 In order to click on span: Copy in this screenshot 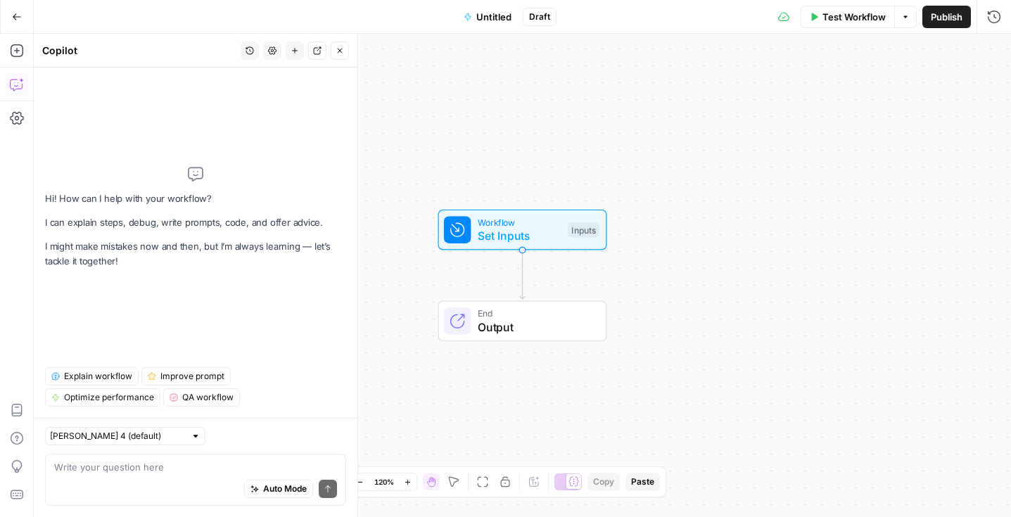, I will do `click(604, 482)`.